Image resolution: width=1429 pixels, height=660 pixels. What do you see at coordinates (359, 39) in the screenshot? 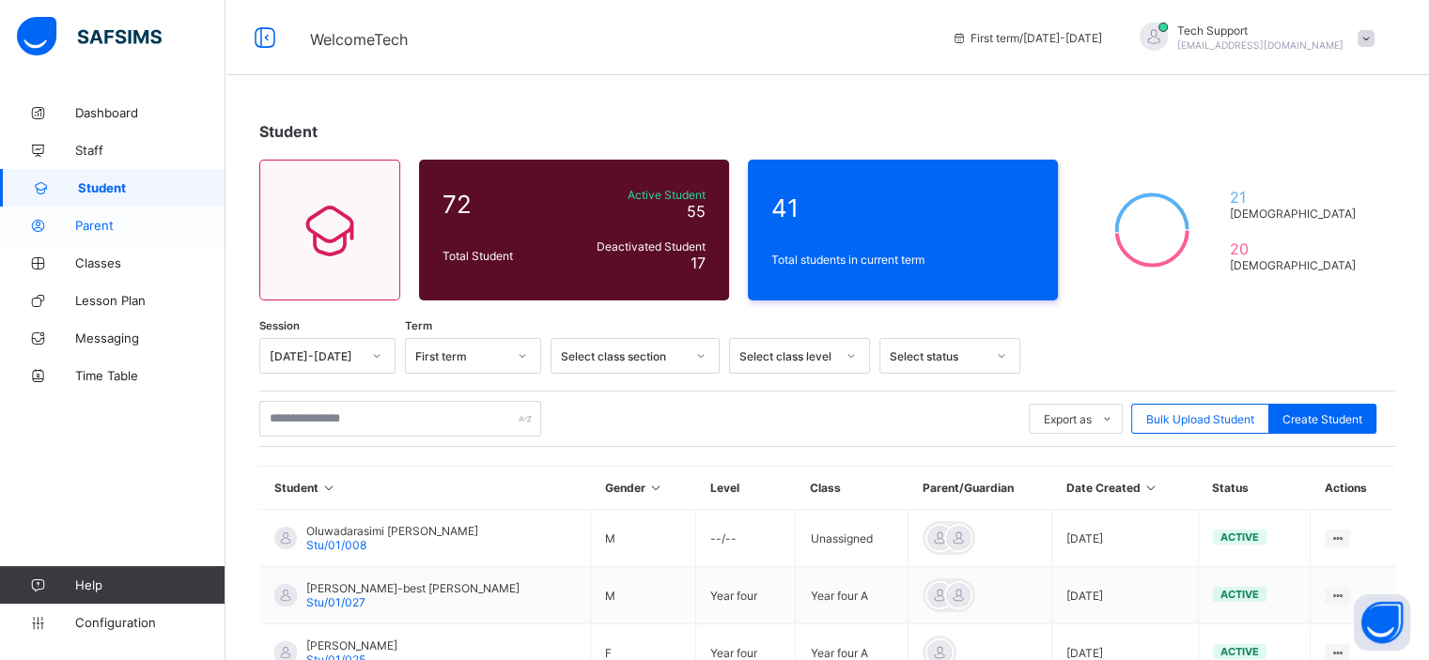
I see `span: Welcome Tech` at bounding box center [359, 39].